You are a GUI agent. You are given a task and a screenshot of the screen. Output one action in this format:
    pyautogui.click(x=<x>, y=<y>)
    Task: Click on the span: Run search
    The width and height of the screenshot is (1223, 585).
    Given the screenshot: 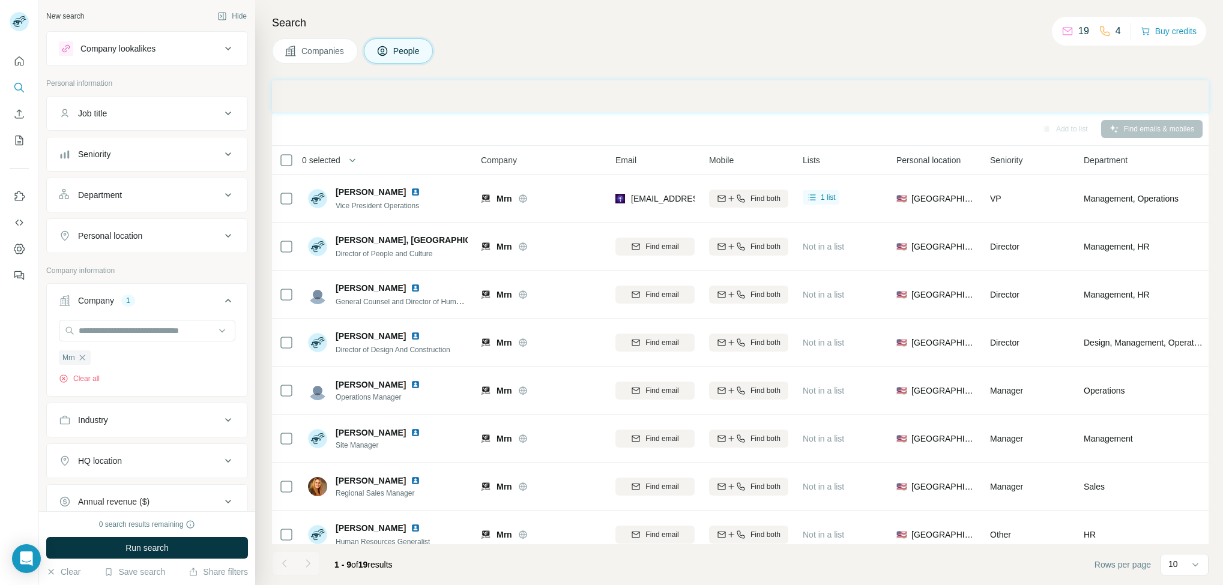 What is the action you would take?
    pyautogui.click(x=147, y=548)
    